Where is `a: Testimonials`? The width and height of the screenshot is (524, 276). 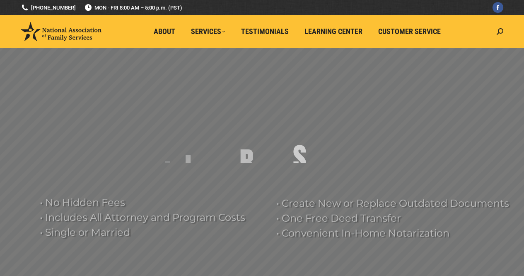 a: Testimonials is located at coordinates (265, 31).